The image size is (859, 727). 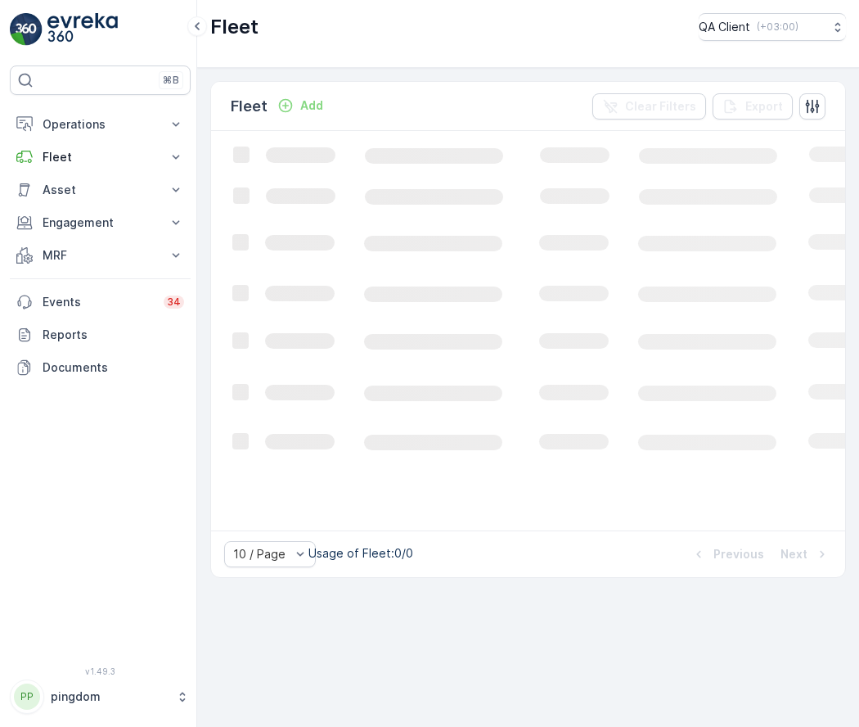 What do you see at coordinates (113, 335) in the screenshot?
I see `p: Reports` at bounding box center [113, 335].